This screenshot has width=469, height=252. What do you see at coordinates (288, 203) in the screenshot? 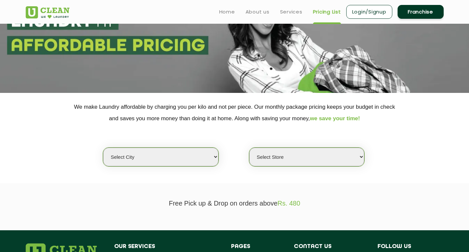
I see `span: Rs. 480` at bounding box center [288, 203].